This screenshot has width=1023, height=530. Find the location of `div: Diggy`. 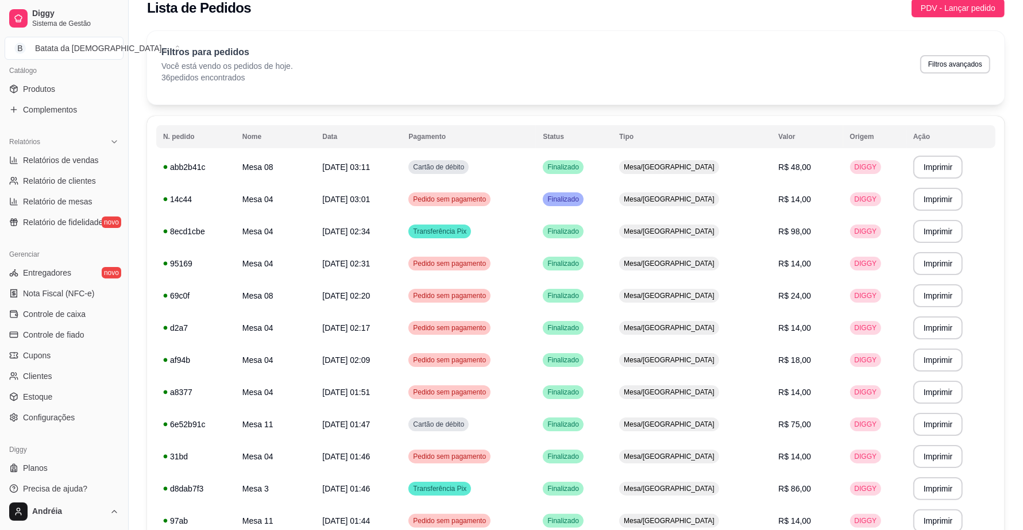

div: Diggy is located at coordinates (64, 450).